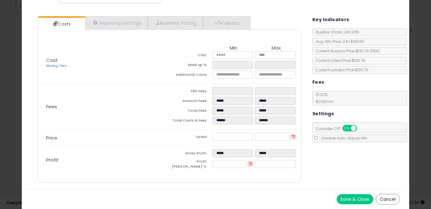 This screenshot has height=209, width=431. What do you see at coordinates (116, 23) in the screenshot?
I see `a: Repricing Settings` at bounding box center [116, 23].